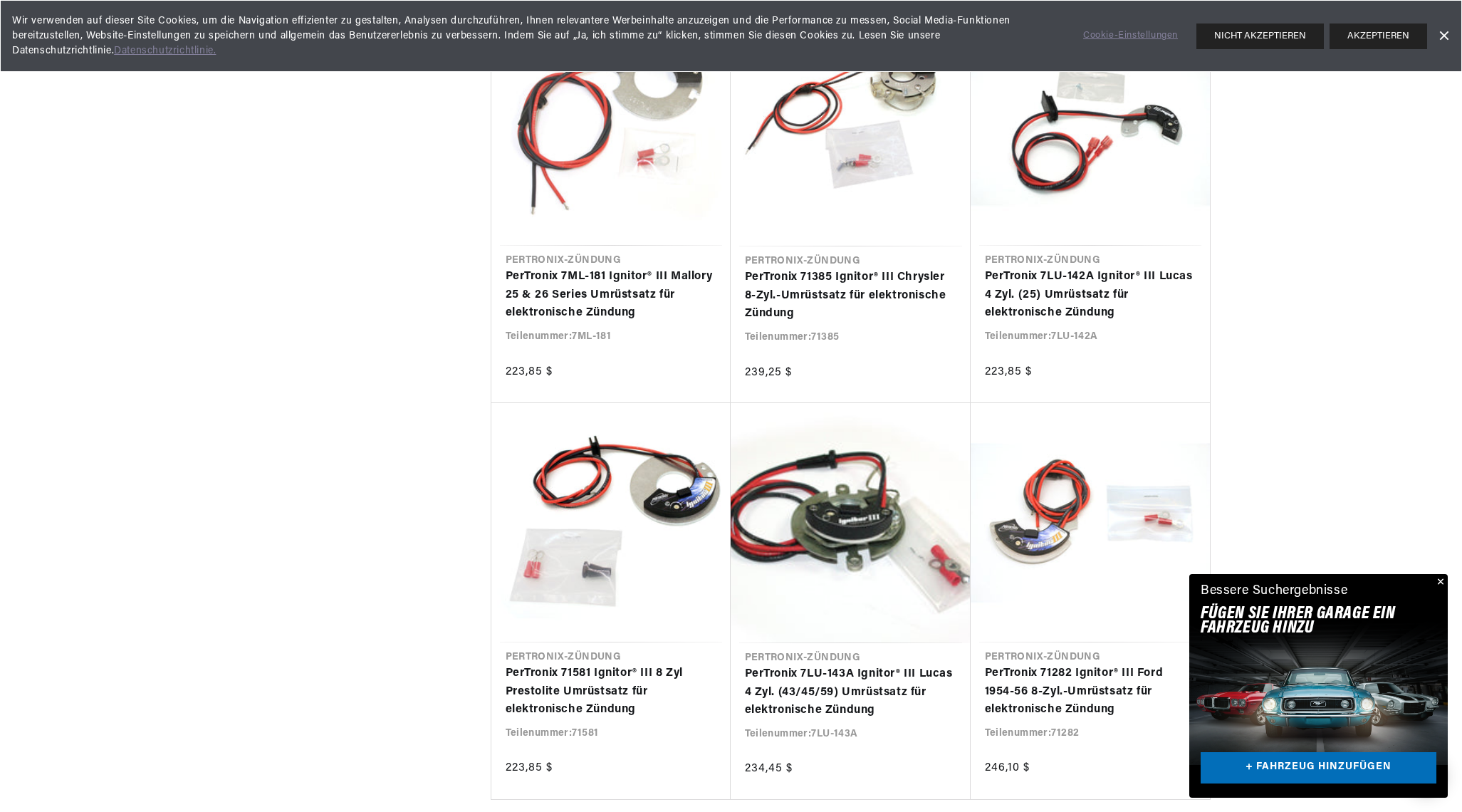 Image resolution: width=1462 pixels, height=812 pixels. I want to click on a: PerTronix 71581 Ignitor® III 8 Zyl Prestolite Umrüstsatz für elektronische Zündung, so click(611, 691).